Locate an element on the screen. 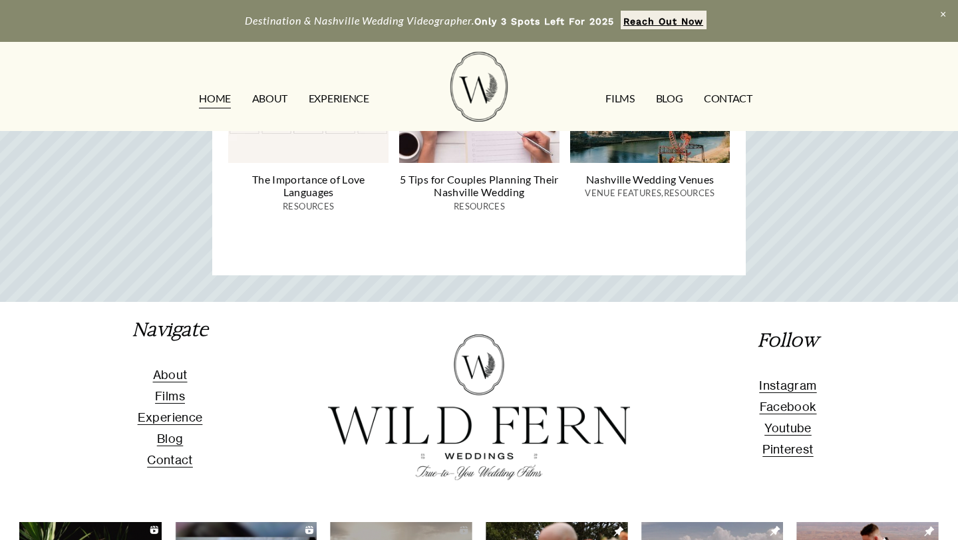 The height and width of the screenshot is (540, 958). a: Films is located at coordinates (170, 396).